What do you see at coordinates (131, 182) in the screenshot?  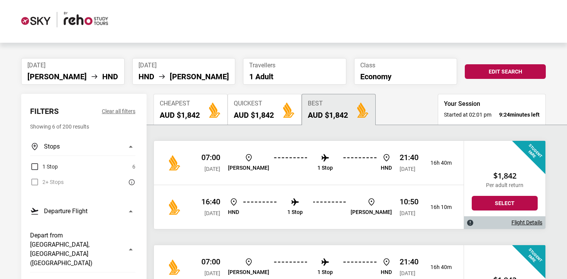 I see `button: There are currently no flights matching this search criteria. Try removing some search filters.` at bounding box center [131, 182].